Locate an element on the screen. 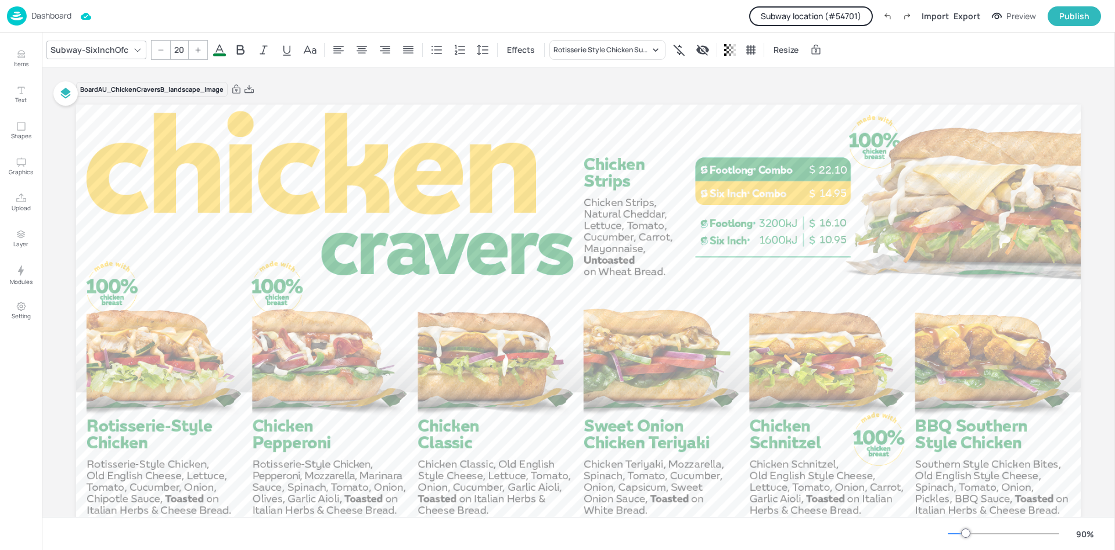 The width and height of the screenshot is (1115, 550). div: Import is located at coordinates (935, 16).